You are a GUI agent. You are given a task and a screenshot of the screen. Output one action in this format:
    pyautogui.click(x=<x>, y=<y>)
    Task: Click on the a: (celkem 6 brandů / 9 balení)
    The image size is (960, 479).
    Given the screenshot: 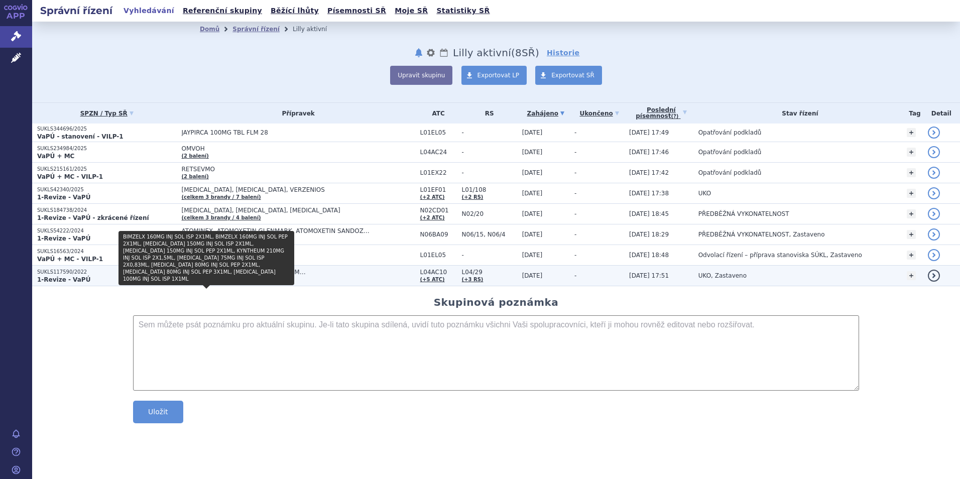 What is the action you would take?
    pyautogui.click(x=221, y=279)
    